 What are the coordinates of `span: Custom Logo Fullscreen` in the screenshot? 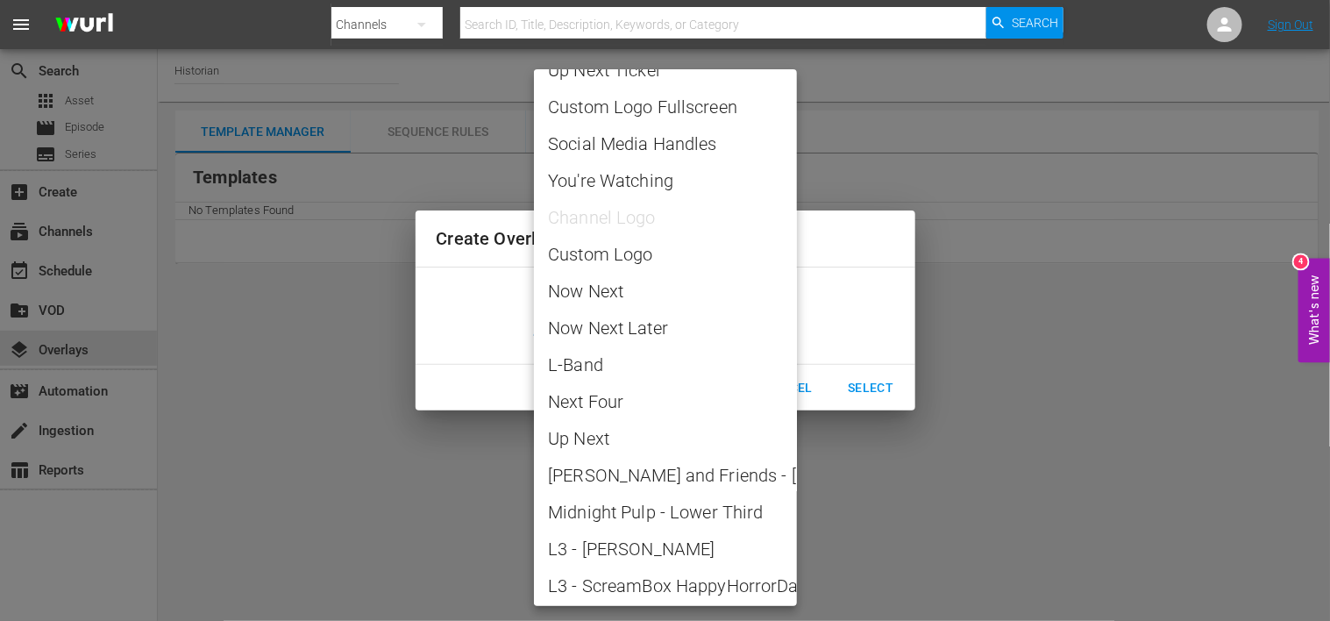 It's located at (666, 107).